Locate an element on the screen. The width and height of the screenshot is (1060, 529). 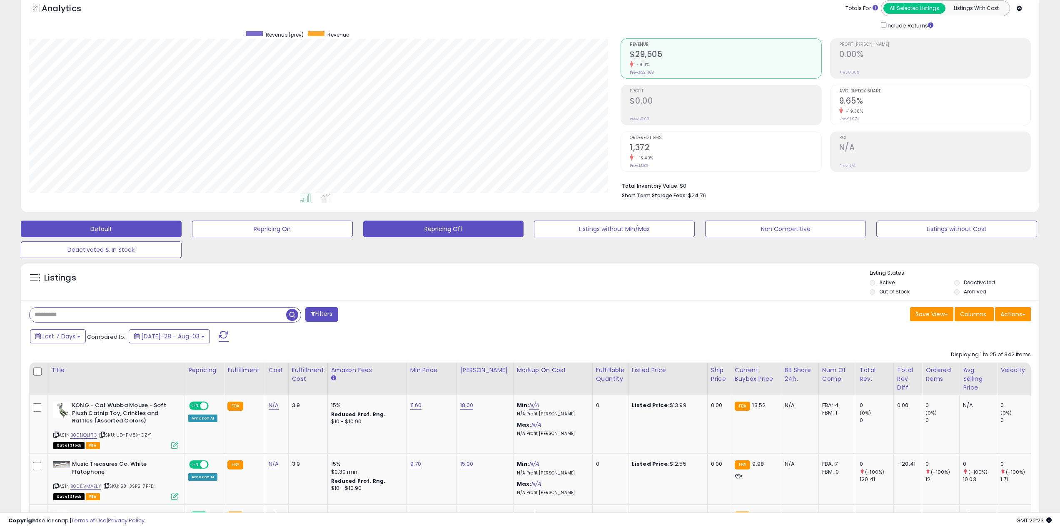
small: Amazon Fees. is located at coordinates (334, 379).